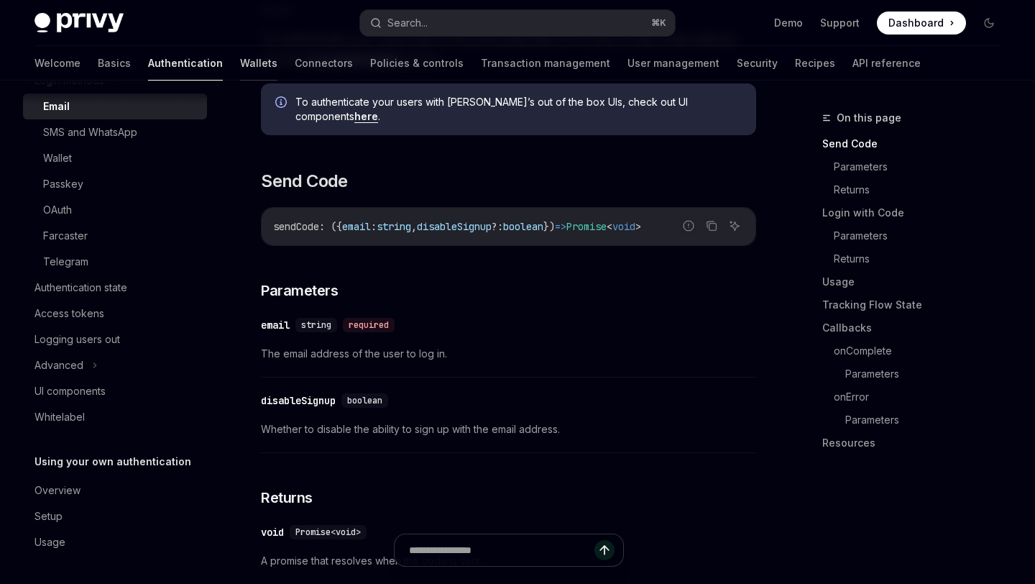 Image resolution: width=1035 pixels, height=584 pixels. Describe the element at coordinates (366, 116) in the screenshot. I see `a: here` at that location.